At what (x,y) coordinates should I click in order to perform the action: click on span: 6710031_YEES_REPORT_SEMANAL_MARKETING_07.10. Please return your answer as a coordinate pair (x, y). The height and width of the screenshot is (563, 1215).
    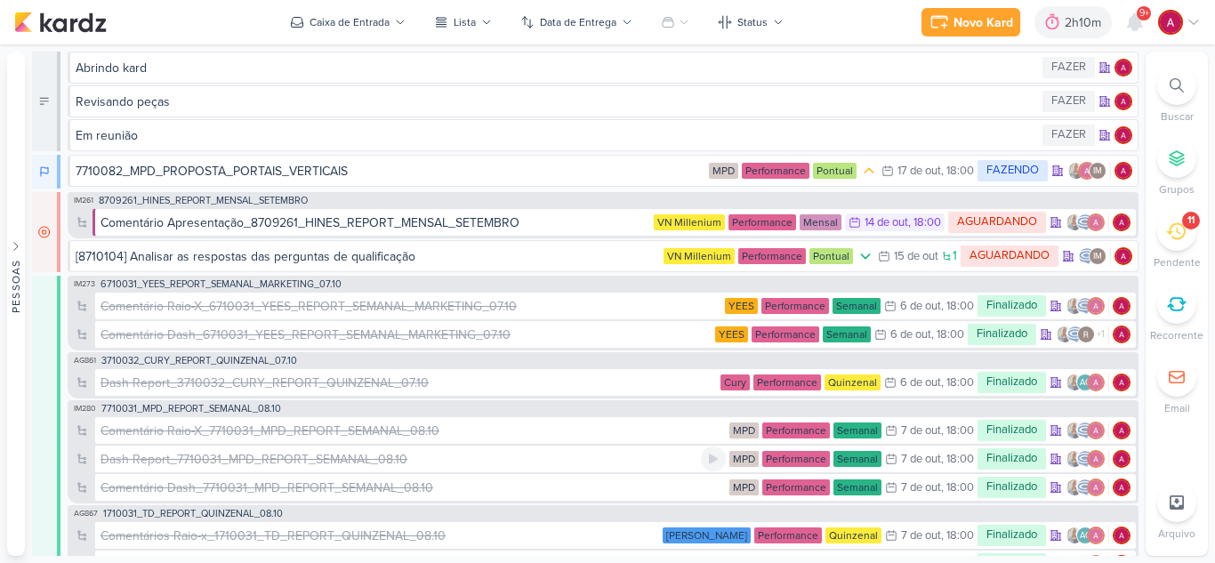
    Looking at the image, I should click on (221, 284).